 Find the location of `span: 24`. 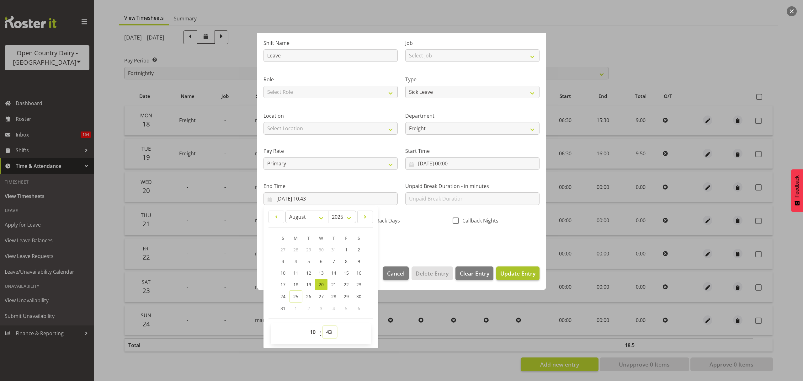

span: 24 is located at coordinates (283, 296).